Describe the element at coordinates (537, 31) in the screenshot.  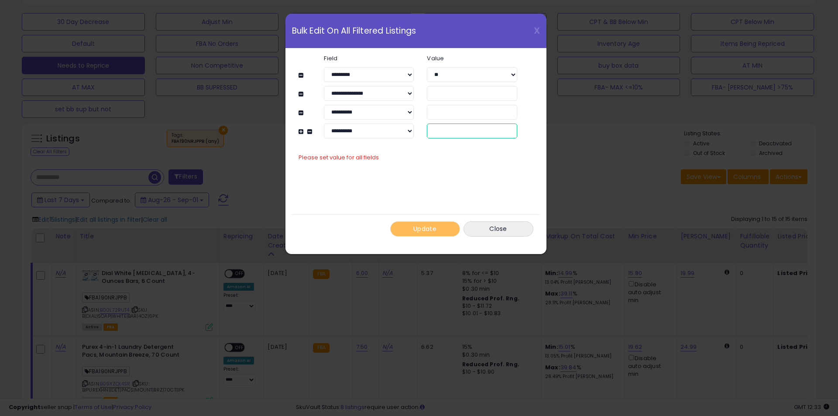
I see `span: X` at that location.